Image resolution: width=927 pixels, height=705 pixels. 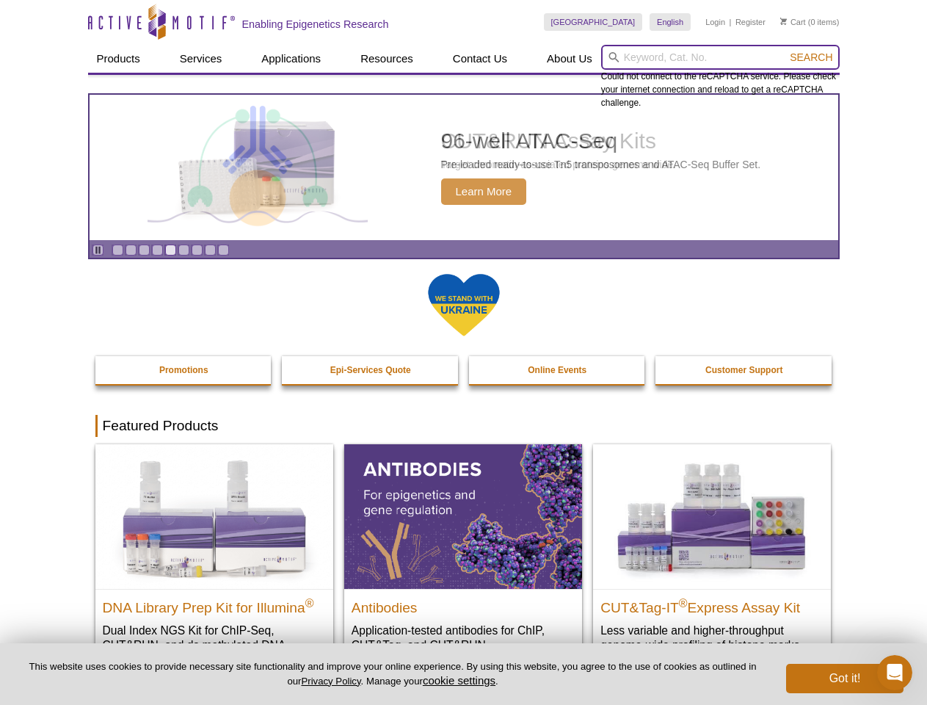 I want to click on p: Application-tested antibodies for ChIP, CUT&Tag, and CUT&RUN., so click(x=463, y=637).